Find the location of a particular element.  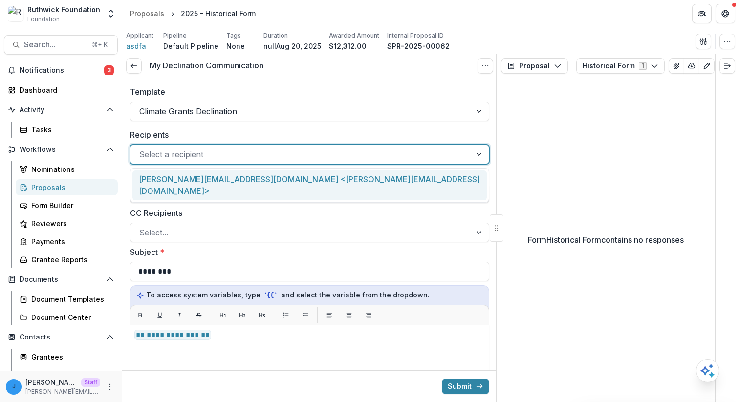

button: Submit is located at coordinates (465, 387).